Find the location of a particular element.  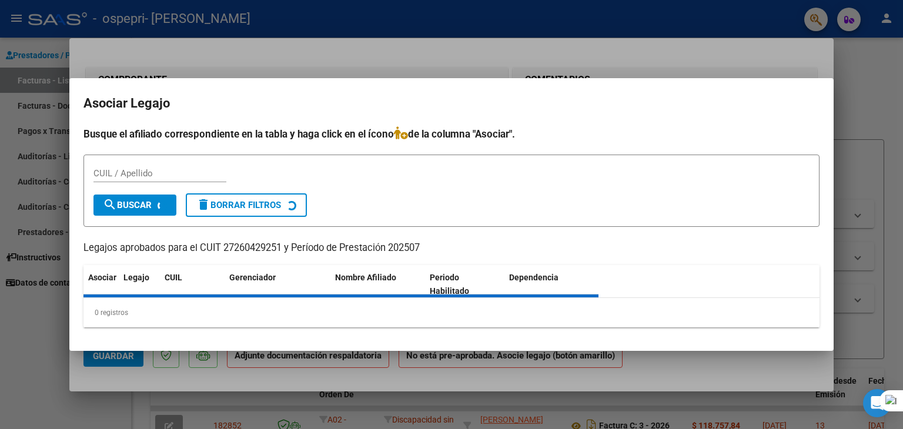

datatable-header-cell: Dependencia is located at coordinates (552, 285).